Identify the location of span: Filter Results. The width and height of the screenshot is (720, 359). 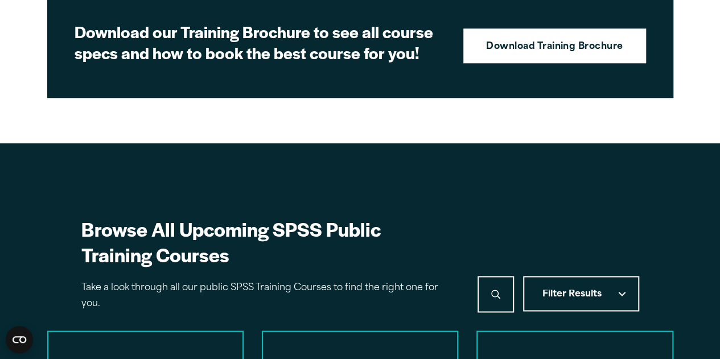
(572, 294).